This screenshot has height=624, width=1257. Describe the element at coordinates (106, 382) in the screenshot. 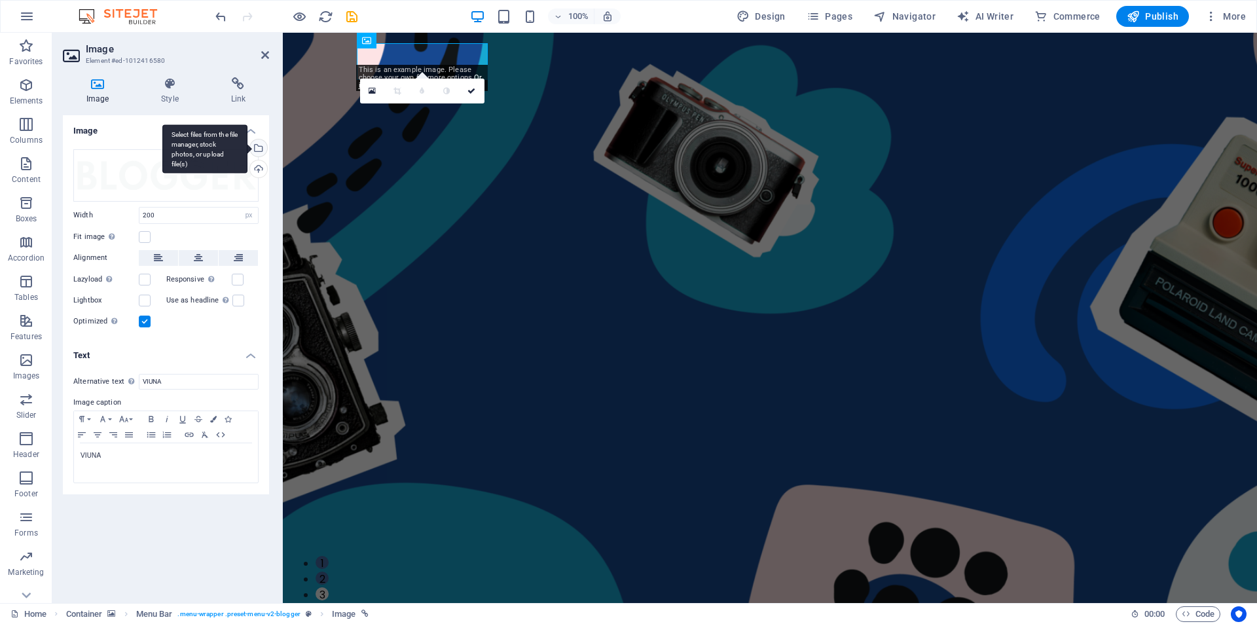

I see `label: Alternative text` at that location.